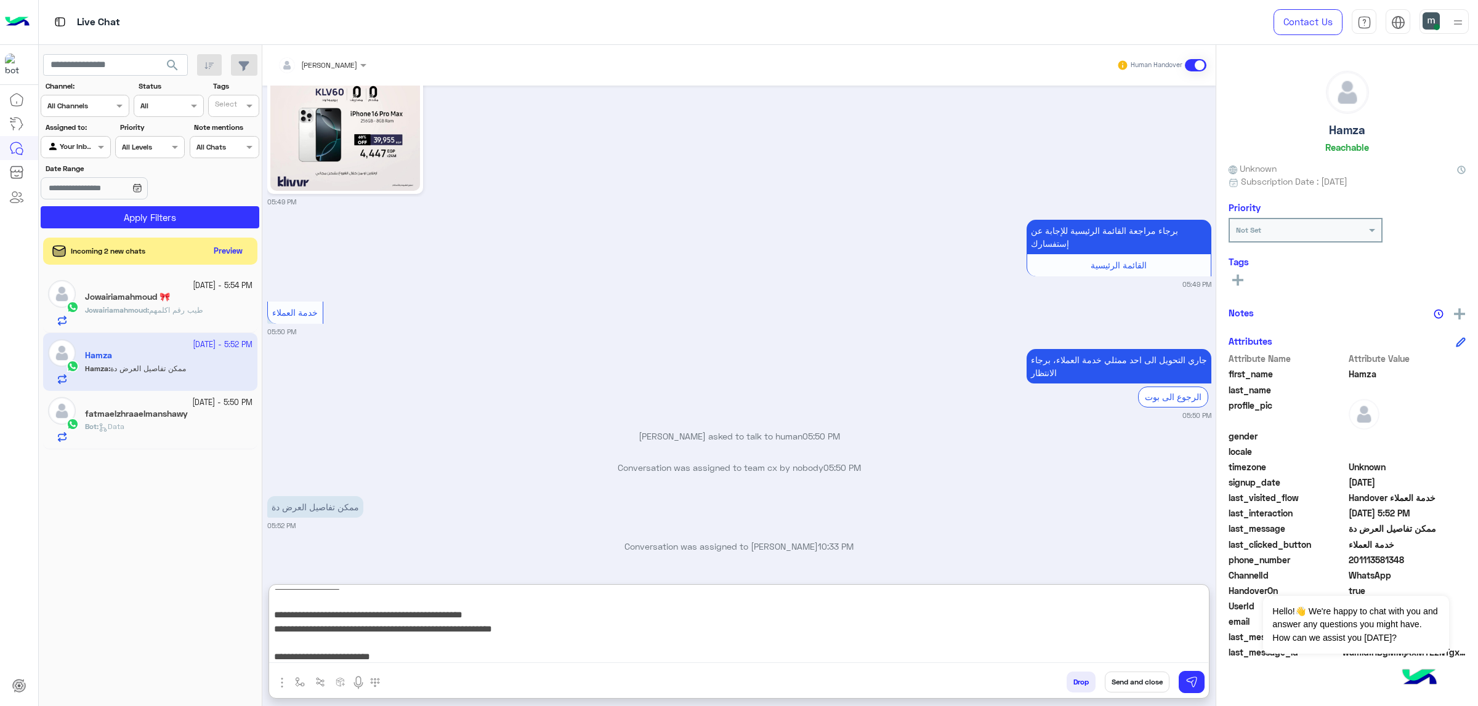 This screenshot has height=706, width=1478. Describe the element at coordinates (1458, 22) in the screenshot. I see `img: profile` at that location.